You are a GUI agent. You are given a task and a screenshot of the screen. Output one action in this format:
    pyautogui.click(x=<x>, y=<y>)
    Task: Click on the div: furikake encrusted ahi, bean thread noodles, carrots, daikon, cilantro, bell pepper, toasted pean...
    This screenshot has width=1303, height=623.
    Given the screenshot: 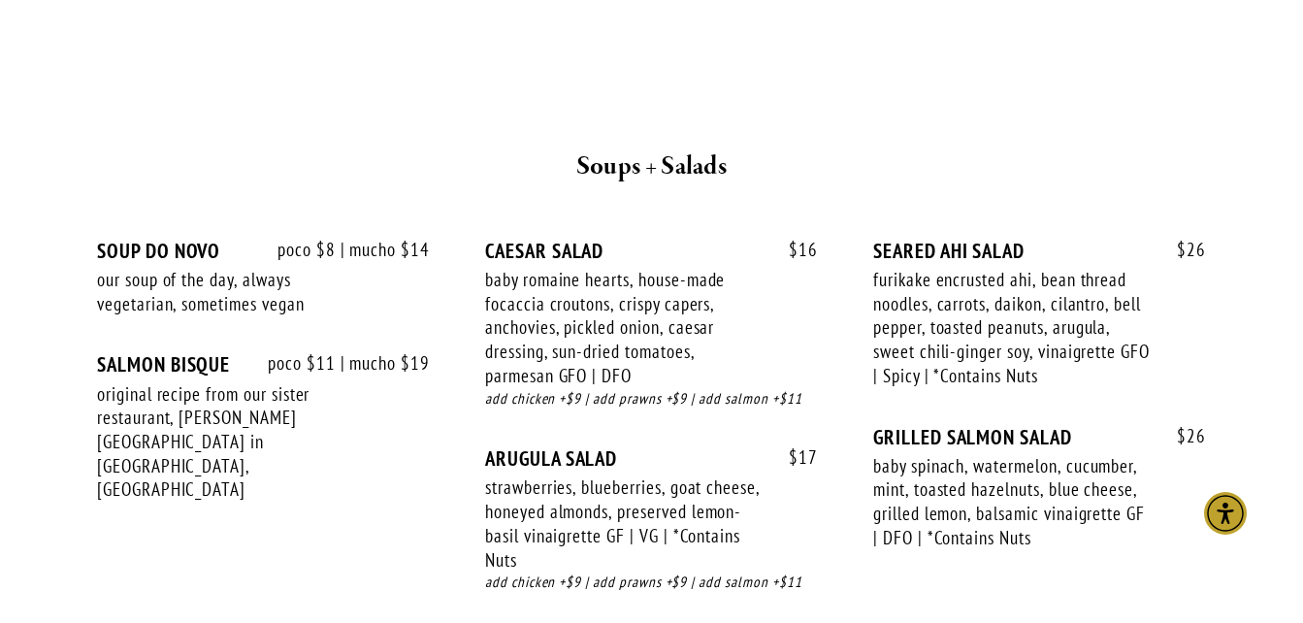 What is the action you would take?
    pyautogui.click(x=1012, y=328)
    